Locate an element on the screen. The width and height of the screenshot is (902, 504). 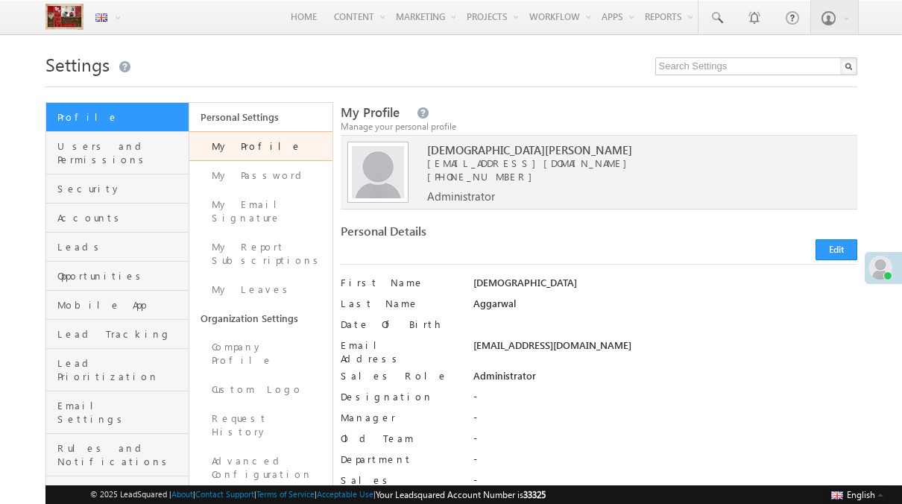
a: Organization Settings is located at coordinates (261, 318).